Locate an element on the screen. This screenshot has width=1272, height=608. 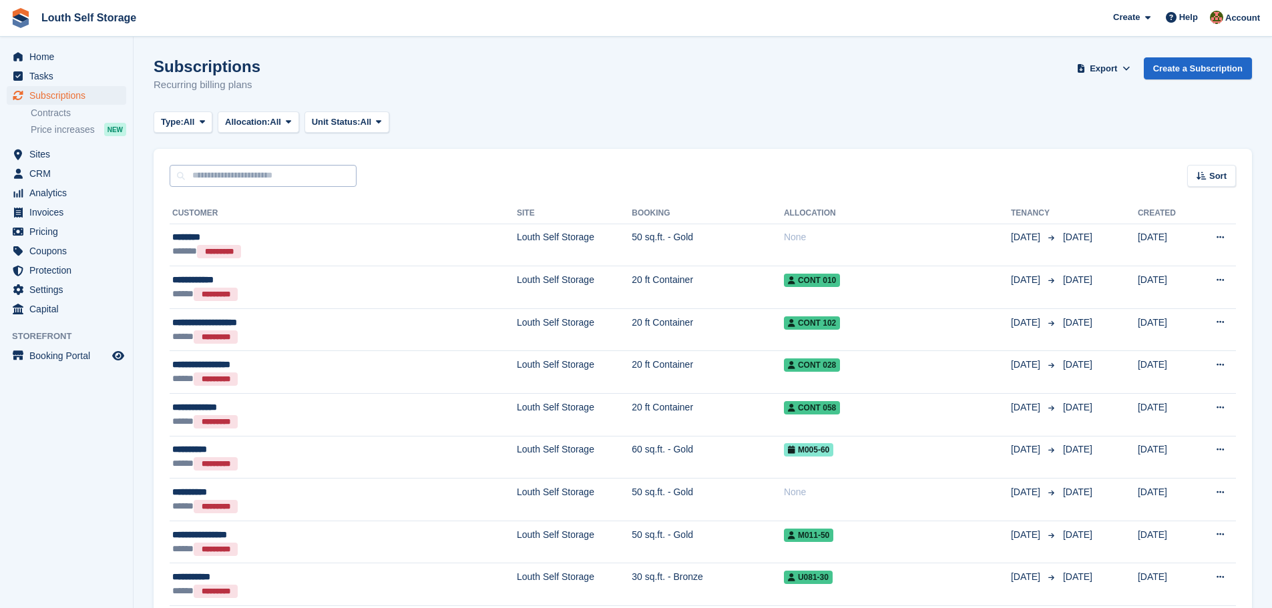
span: CRM is located at coordinates (69, 174).